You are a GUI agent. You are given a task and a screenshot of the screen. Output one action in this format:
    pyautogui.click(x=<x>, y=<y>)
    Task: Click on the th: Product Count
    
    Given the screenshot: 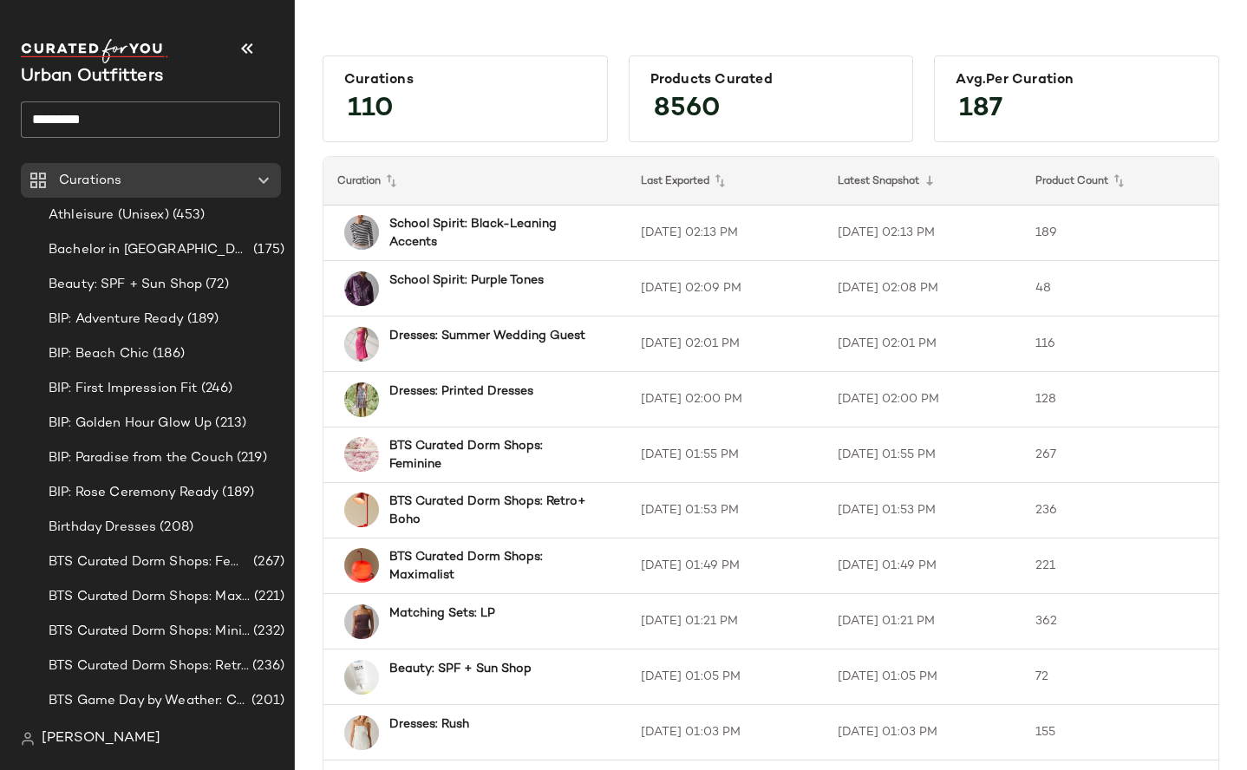 What is the action you would take?
    pyautogui.click(x=1120, y=181)
    